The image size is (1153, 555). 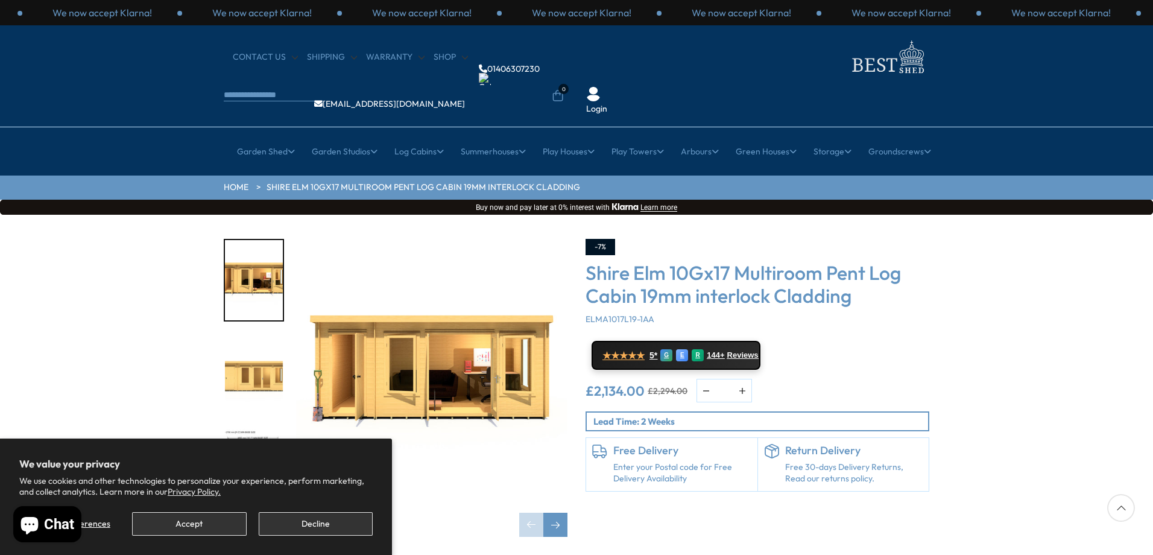 What do you see at coordinates (887, 57) in the screenshot?
I see `img: logo` at bounding box center [887, 57].